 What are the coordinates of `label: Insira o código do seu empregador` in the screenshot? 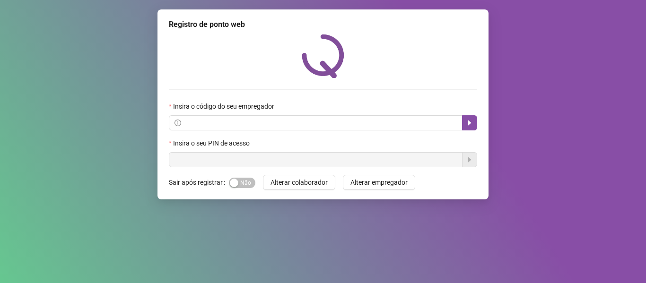 It's located at (224, 106).